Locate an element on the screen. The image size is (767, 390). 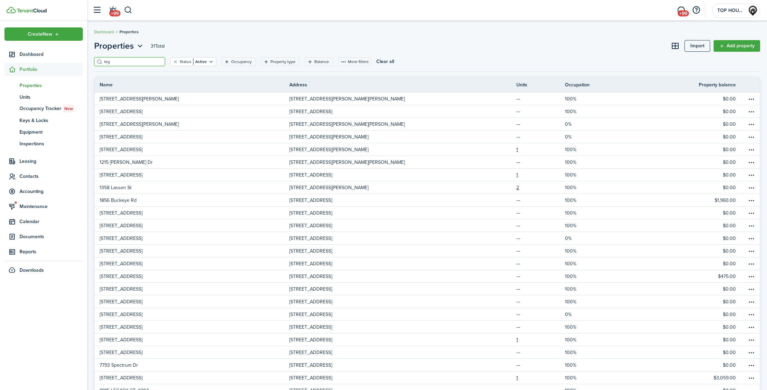
span: New is located at coordinates (68, 109).